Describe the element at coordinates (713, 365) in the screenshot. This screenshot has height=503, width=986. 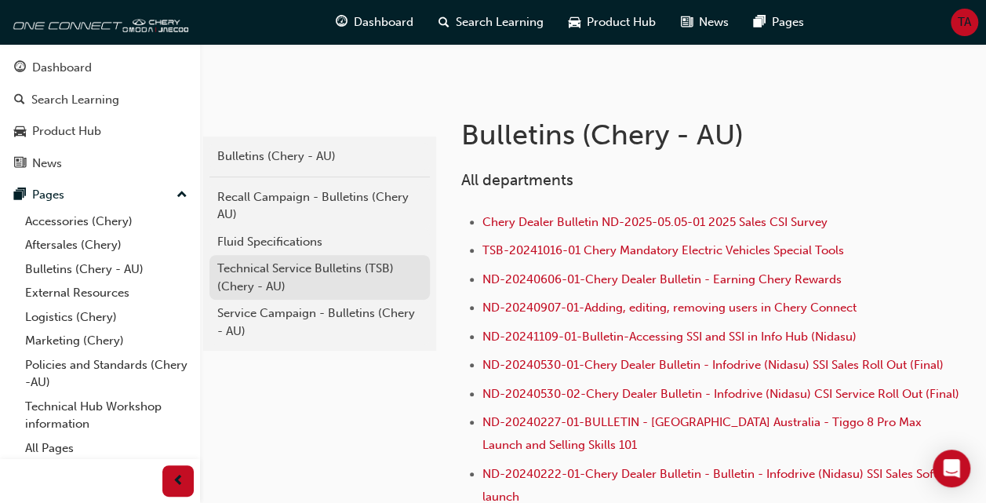
I see `a: ND-20240530-01-Chery Dealer Bulletin - Infodrive (Nidasu) SSI Sales Roll Out (Final)` at that location.